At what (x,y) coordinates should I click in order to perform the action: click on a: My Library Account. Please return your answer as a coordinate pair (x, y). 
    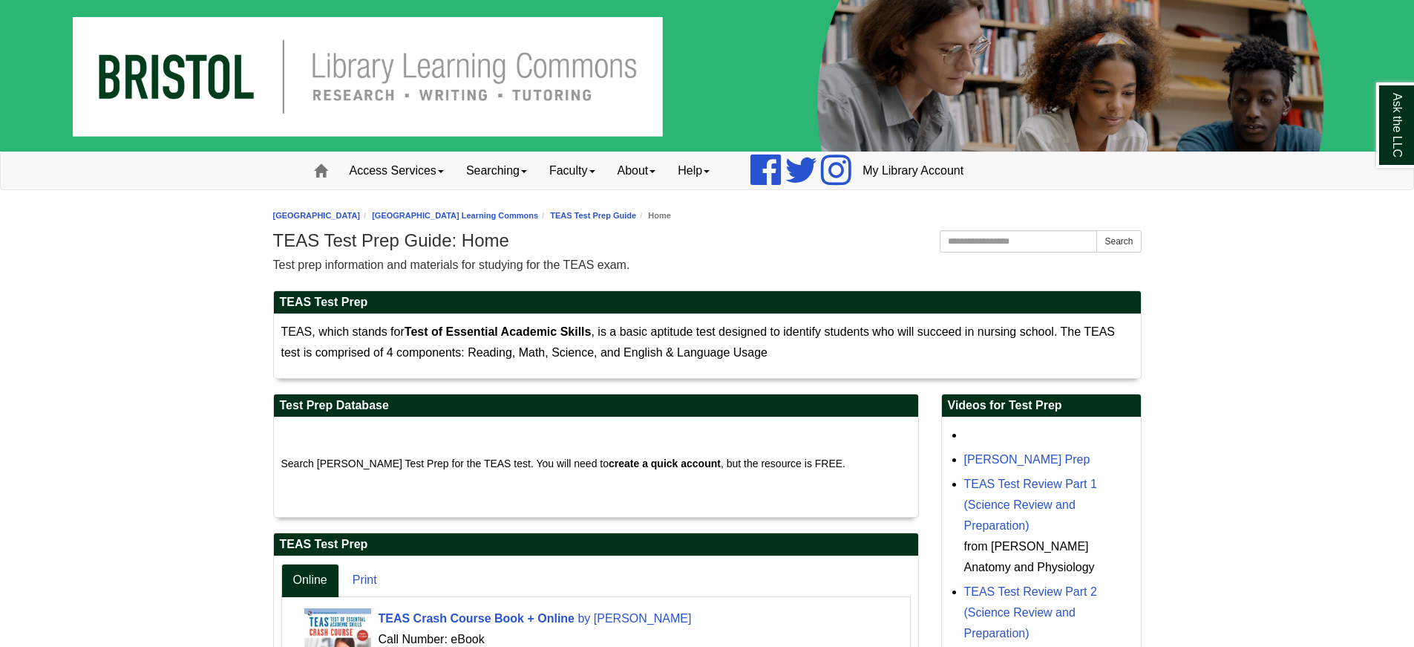
    Looking at the image, I should click on (913, 171).